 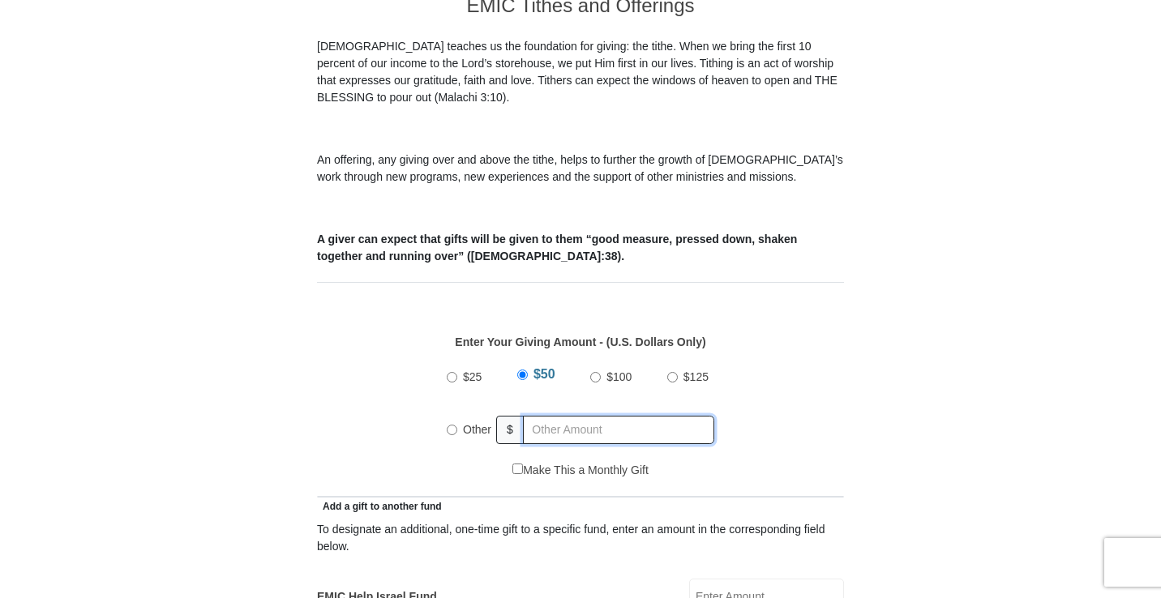 What do you see at coordinates (477, 430) in the screenshot?
I see `span: Other` at bounding box center [477, 430].